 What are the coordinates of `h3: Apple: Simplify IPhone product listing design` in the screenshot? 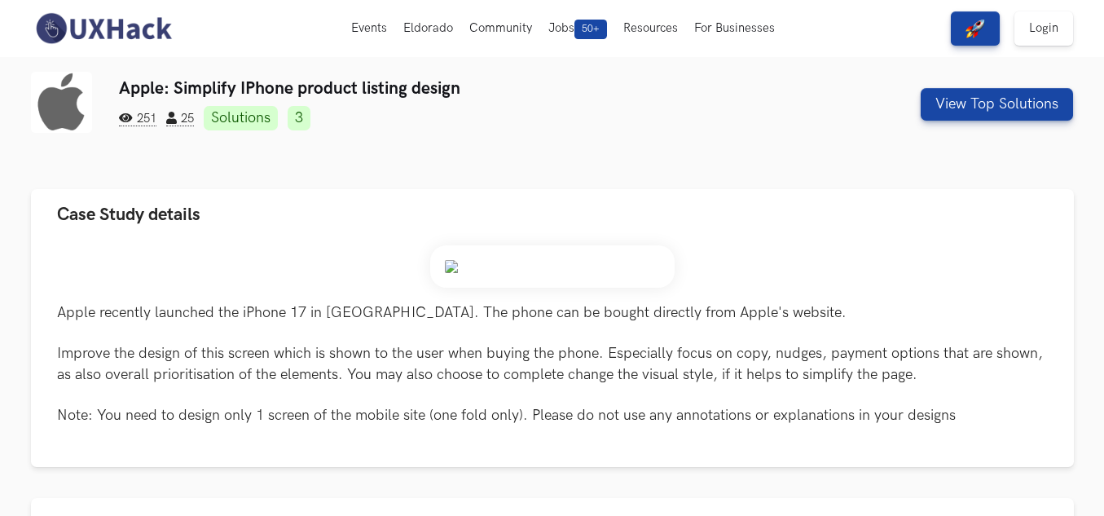 It's located at (464, 88).